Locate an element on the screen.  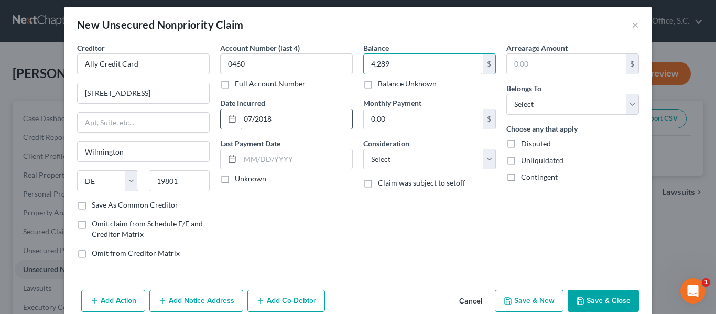
span: Belongs To is located at coordinates (523, 88).